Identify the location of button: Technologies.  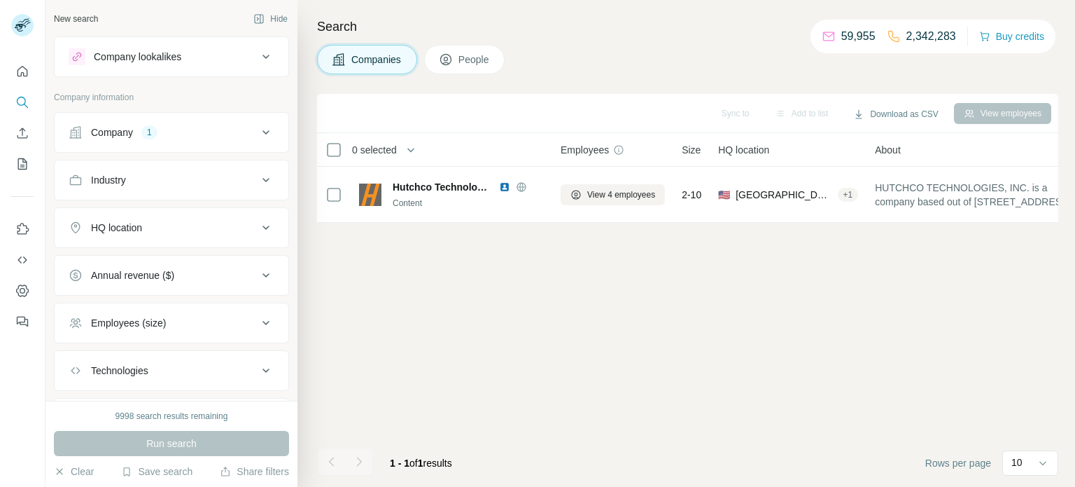
(172, 370).